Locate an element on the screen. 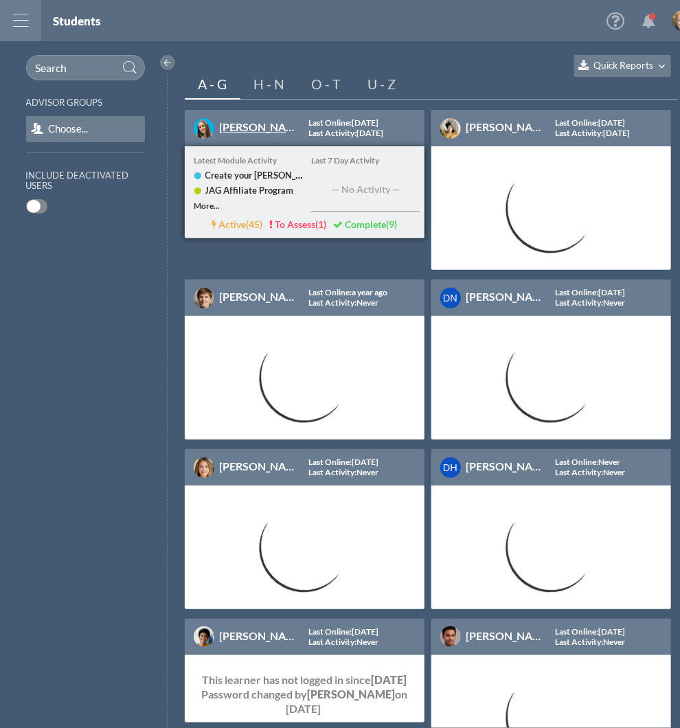 This screenshot has width=680, height=728. a: JAG Affiliate Program is located at coordinates (249, 190).